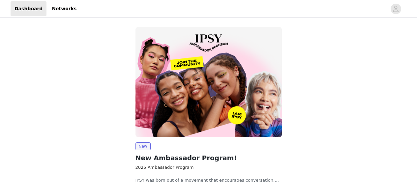  I want to click on h4: 2025 Ambassador Program, so click(209, 167).